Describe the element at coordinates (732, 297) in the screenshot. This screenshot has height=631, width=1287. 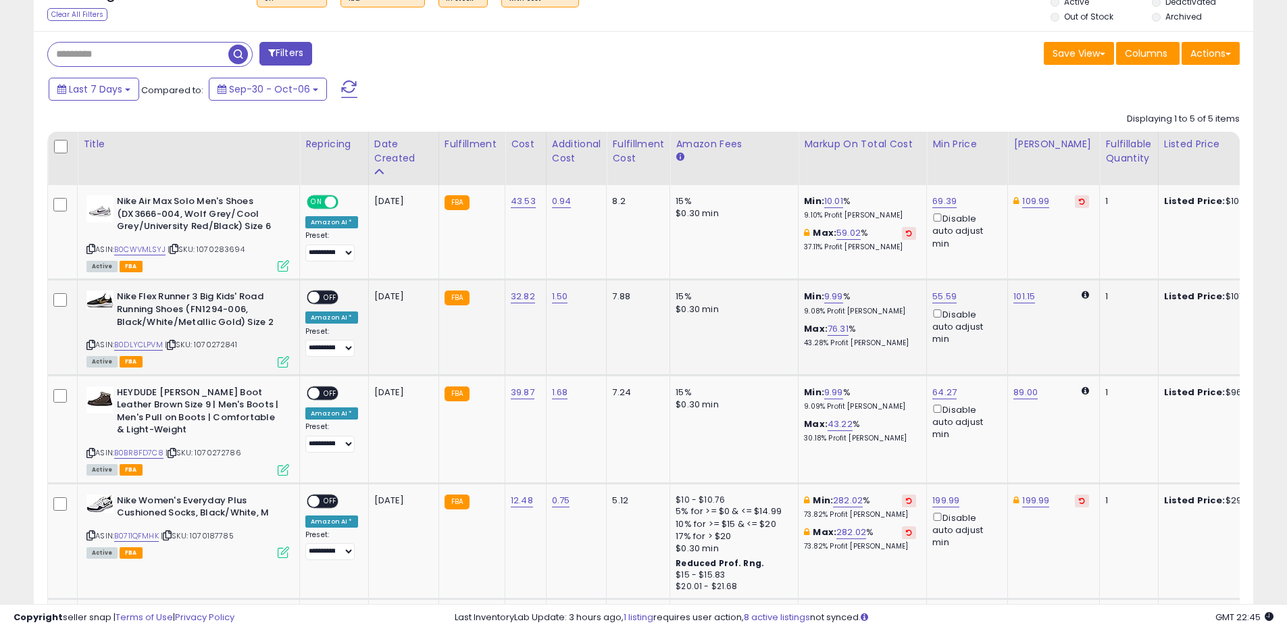
I see `div: 15%` at that location.